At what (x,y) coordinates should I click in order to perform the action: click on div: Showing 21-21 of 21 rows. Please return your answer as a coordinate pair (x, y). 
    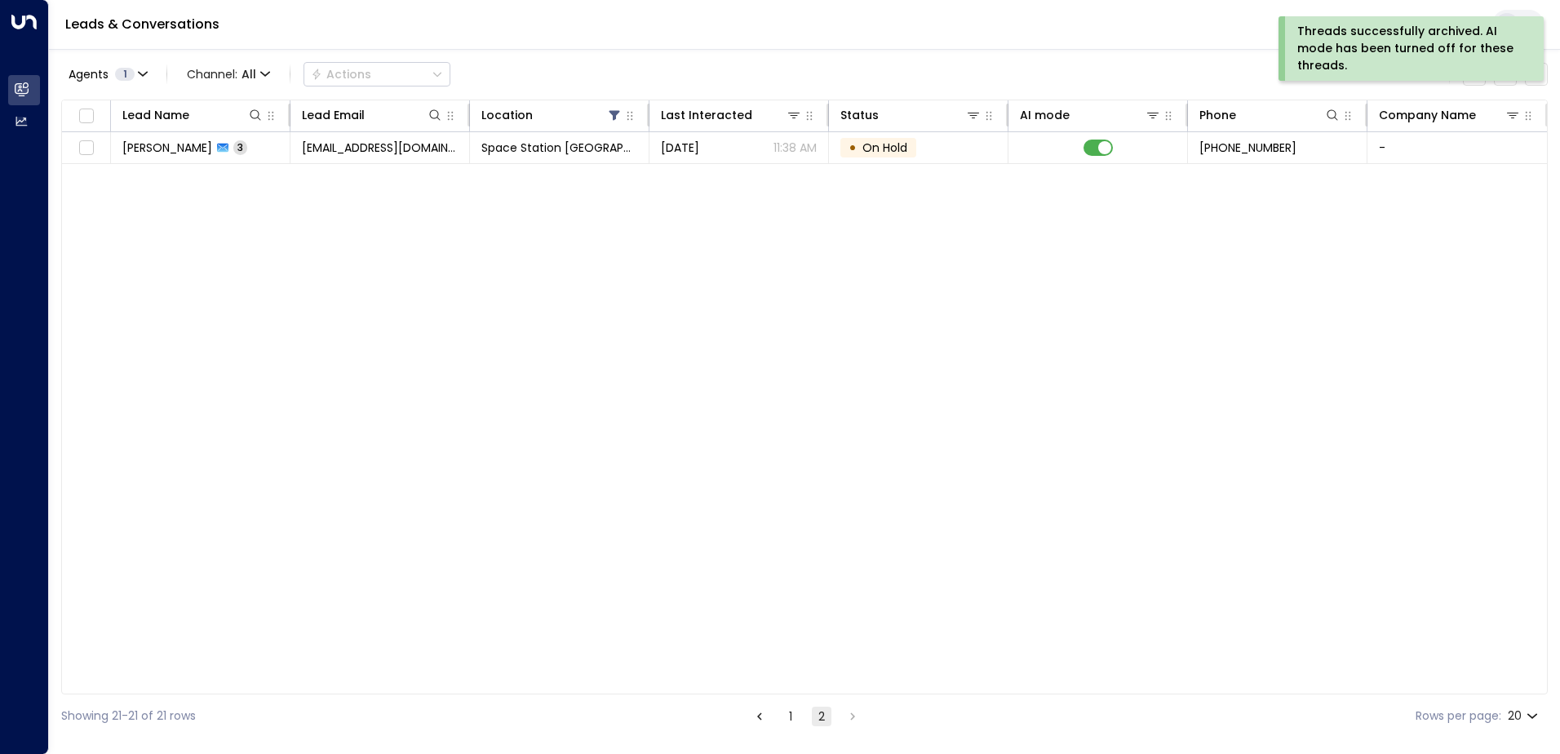
    Looking at the image, I should click on (128, 715).